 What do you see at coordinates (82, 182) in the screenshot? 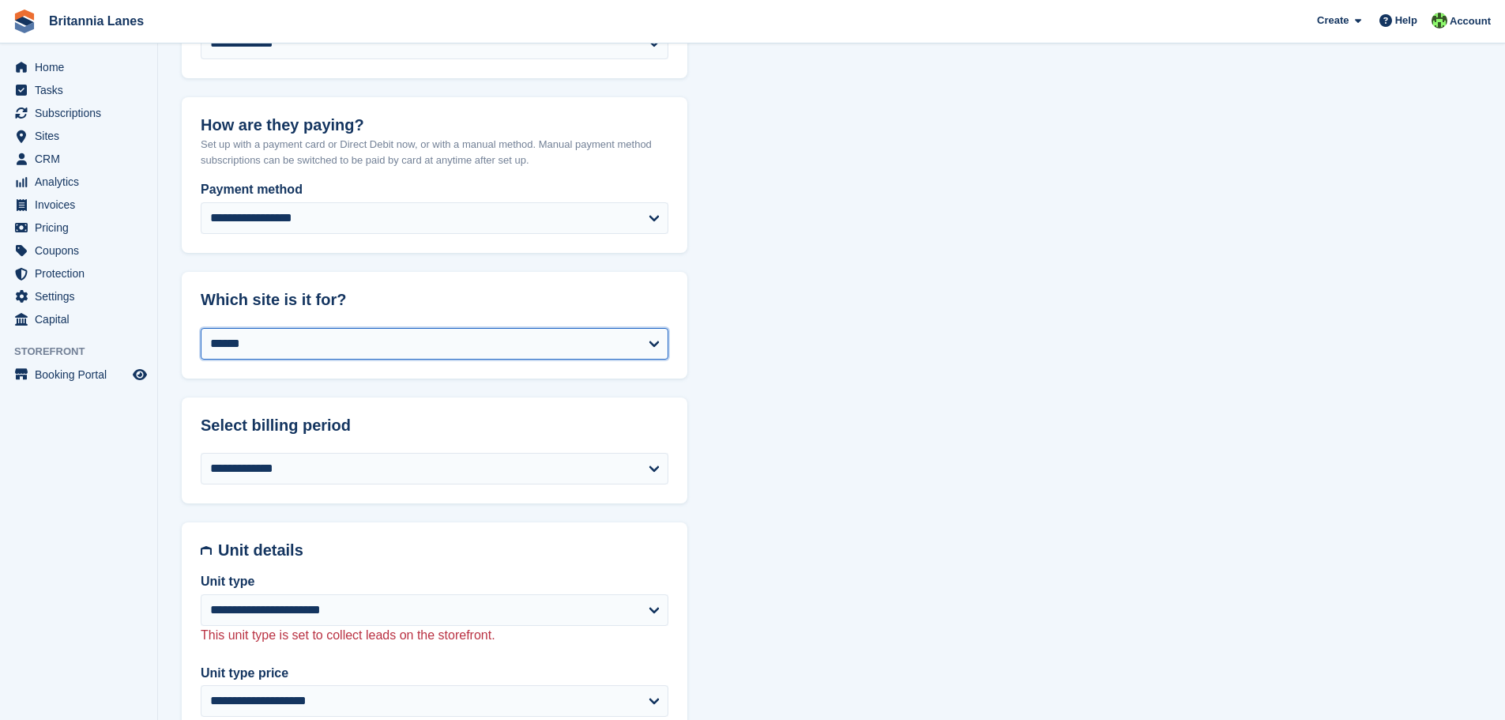
I see `span: Analytics` at bounding box center [82, 182].